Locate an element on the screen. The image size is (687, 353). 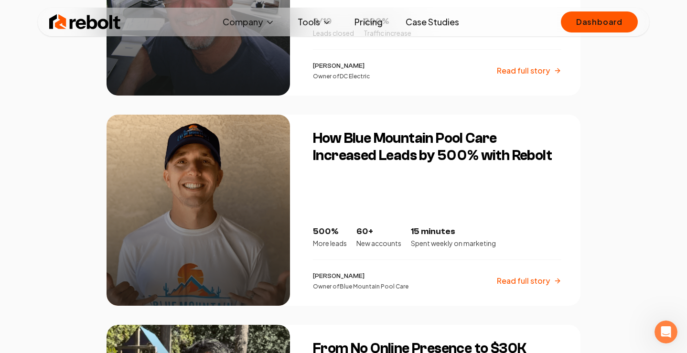
p: Owner of DC Electric is located at coordinates (341, 76).